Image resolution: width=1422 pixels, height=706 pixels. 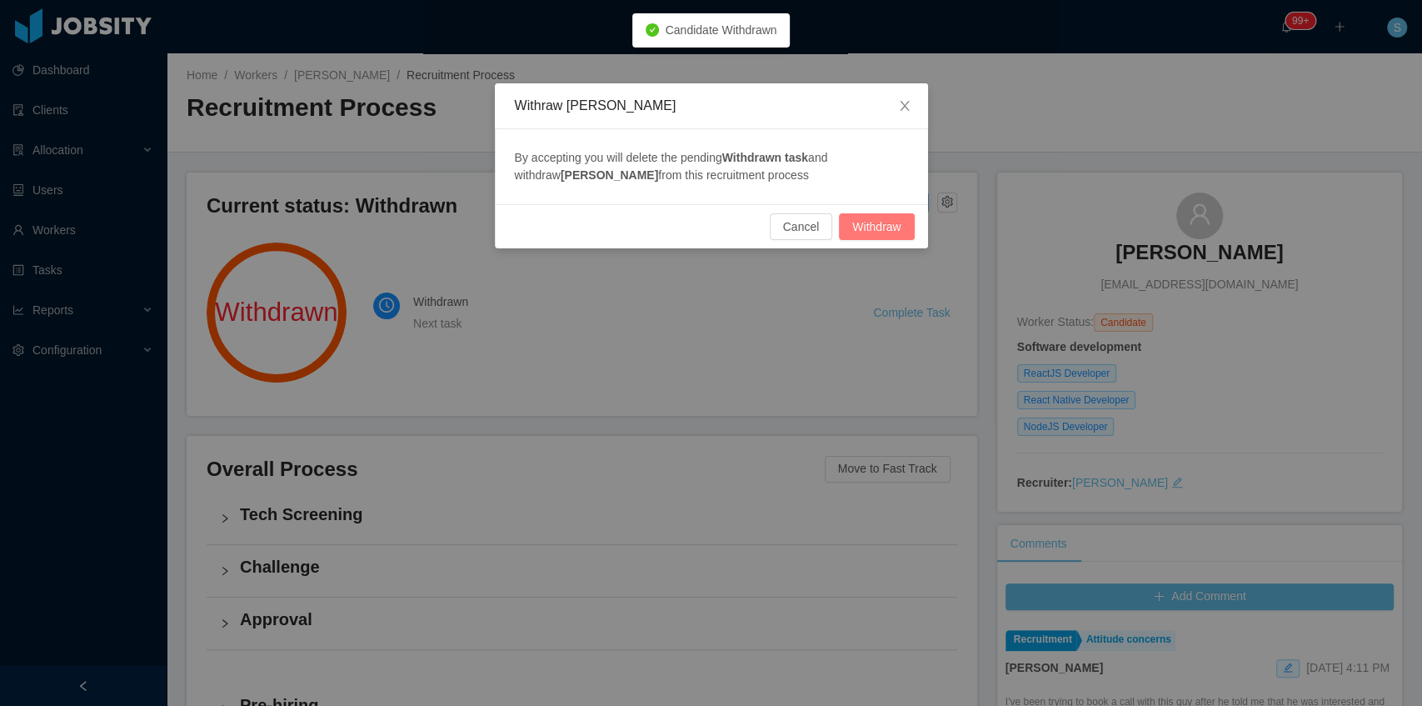 I want to click on i: icon: close, so click(x=905, y=106).